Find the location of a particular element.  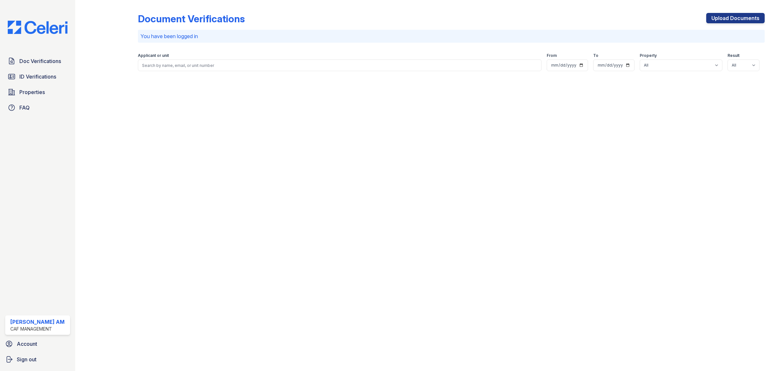

label: To is located at coordinates (596, 56).